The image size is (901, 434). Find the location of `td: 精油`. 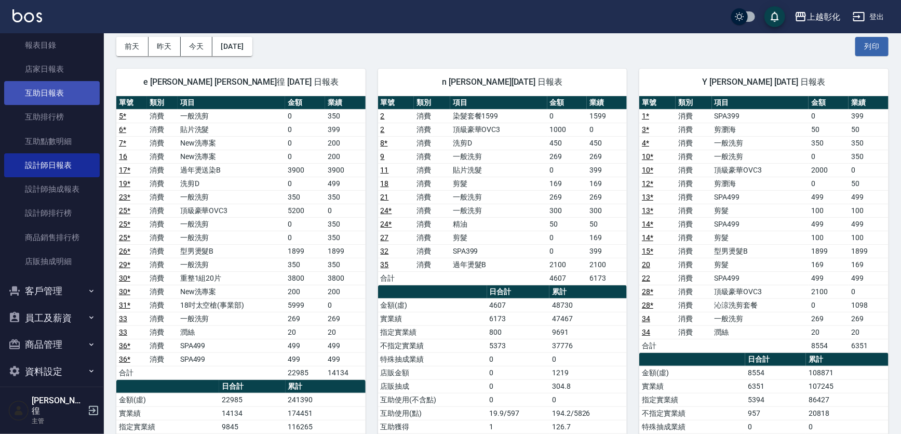

td: 精油 is located at coordinates (498, 224).